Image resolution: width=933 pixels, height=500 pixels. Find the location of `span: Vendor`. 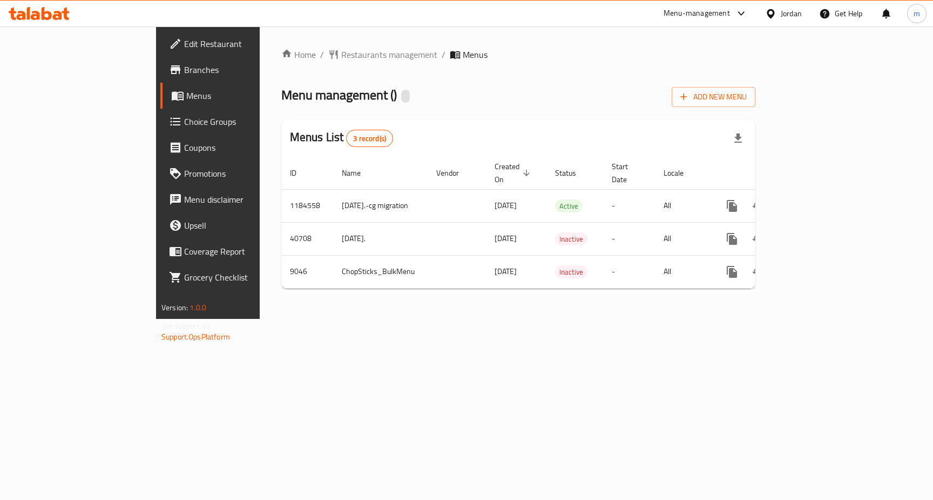

span: Vendor is located at coordinates (455, 173).